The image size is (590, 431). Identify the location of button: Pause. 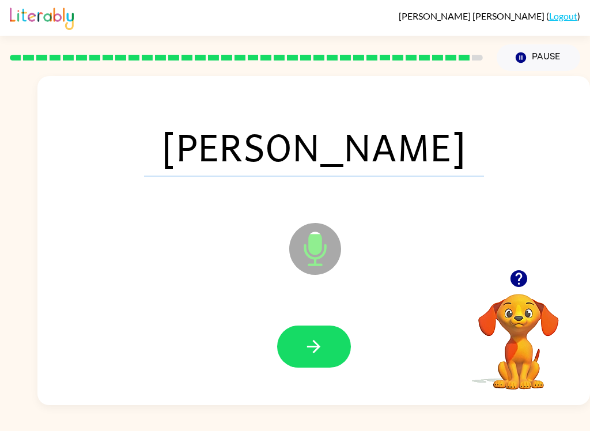
(538, 58).